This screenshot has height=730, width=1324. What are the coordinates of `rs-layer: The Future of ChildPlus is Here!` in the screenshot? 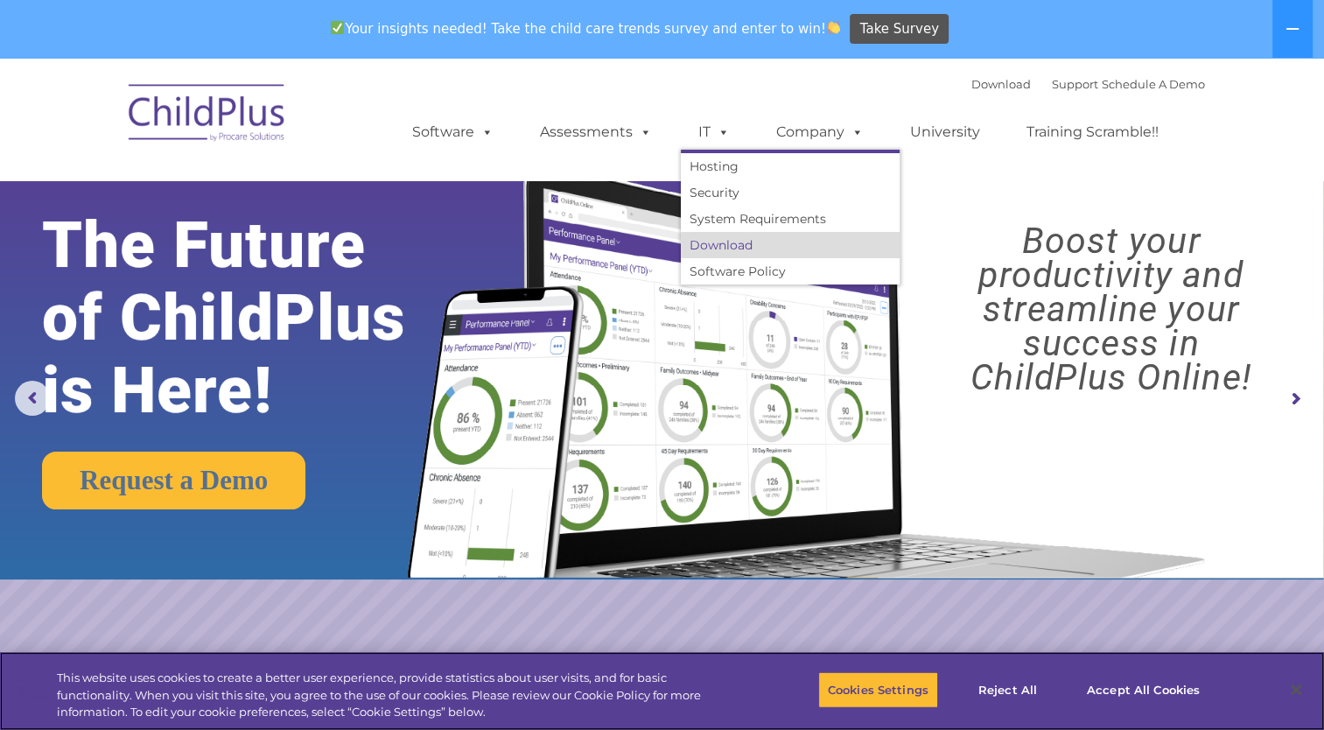 It's located at (253, 318).